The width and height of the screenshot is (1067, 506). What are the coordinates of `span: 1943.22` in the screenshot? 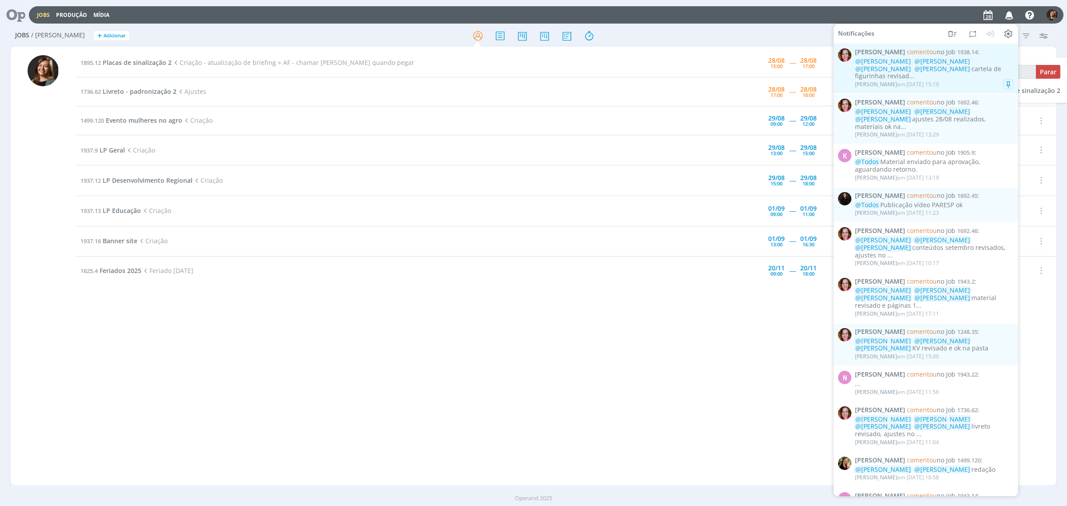 It's located at (968, 374).